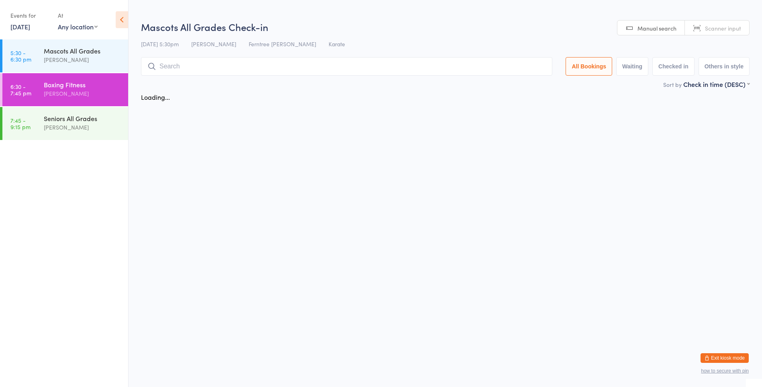 Image resolution: width=762 pixels, height=387 pixels. What do you see at coordinates (82, 84) in the screenshot?
I see `div: Boxing Fitness` at bounding box center [82, 84].